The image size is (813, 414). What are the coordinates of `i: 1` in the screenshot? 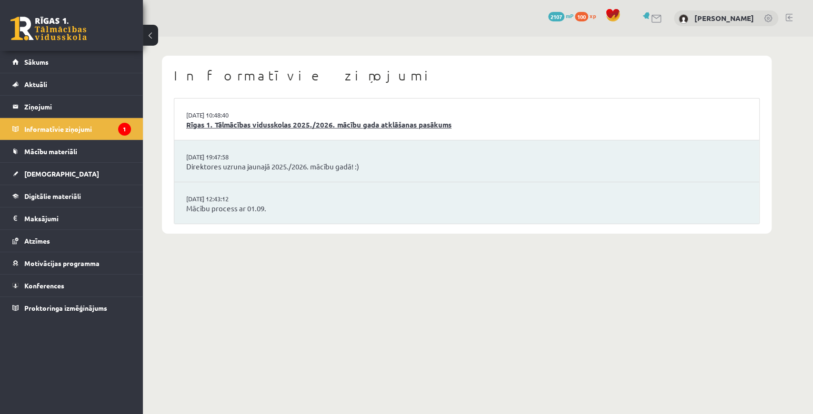 It's located at (124, 129).